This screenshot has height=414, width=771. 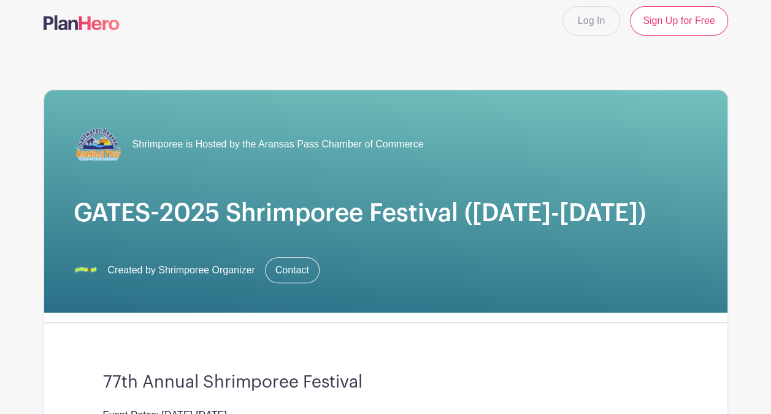 What do you see at coordinates (98, 144) in the screenshot?
I see `img: APCOC%20Trimmed%20Logo.png` at bounding box center [98, 144].